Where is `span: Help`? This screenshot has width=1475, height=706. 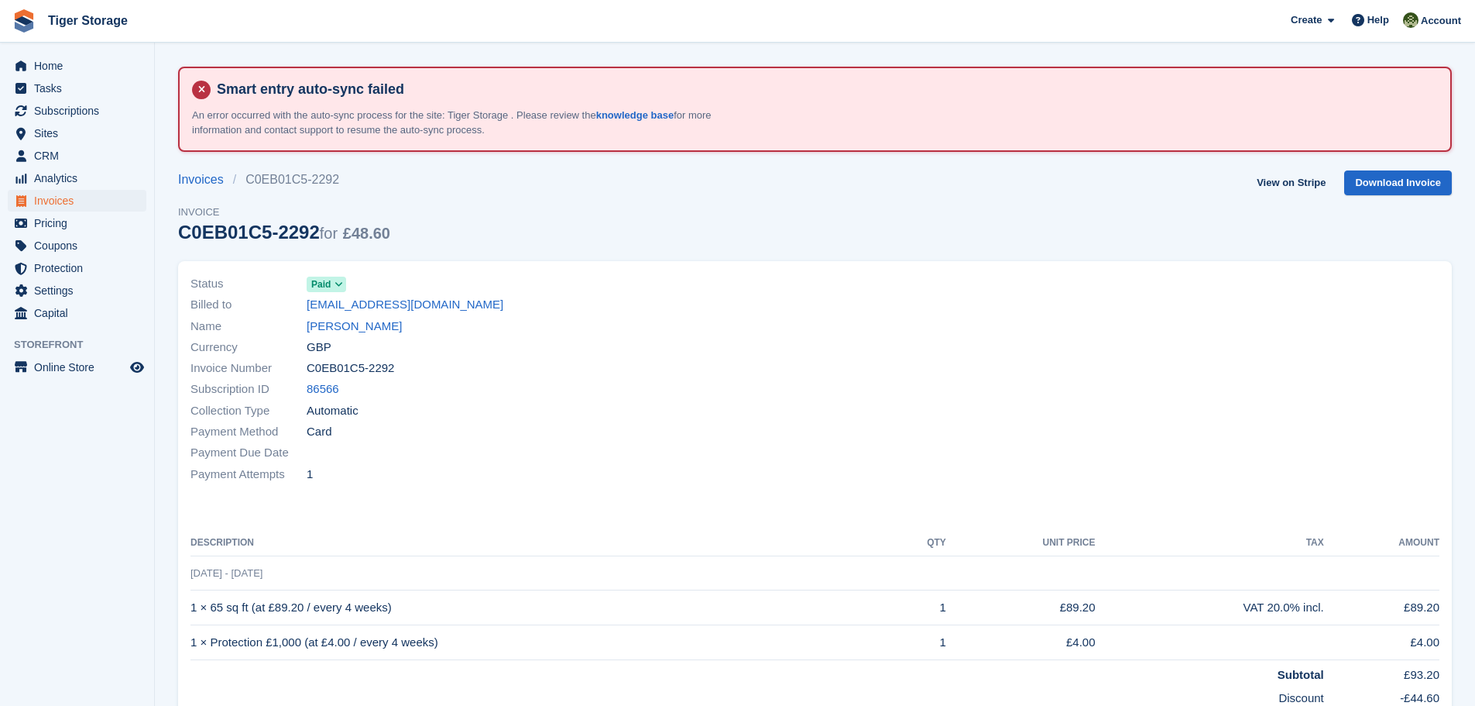 span: Help is located at coordinates (1379, 20).